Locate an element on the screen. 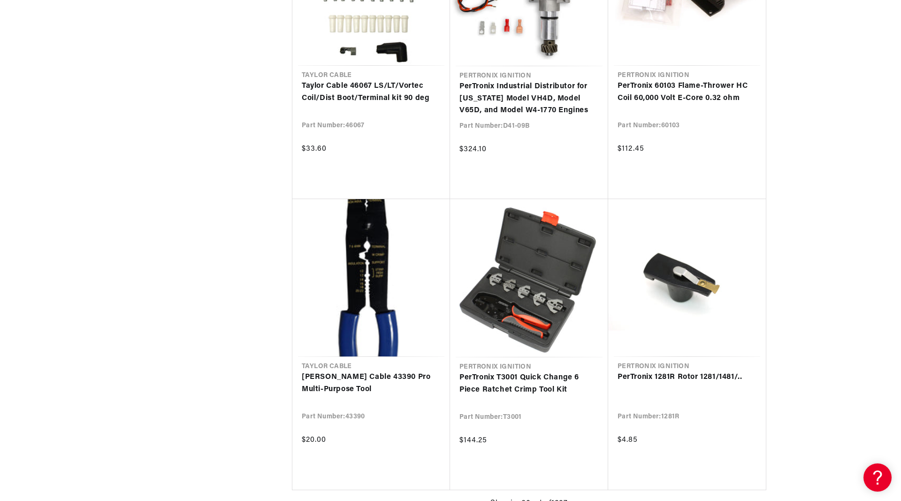 Image resolution: width=901 pixels, height=501 pixels. a: PerTronix 60103 Flame-Thrower HC Coil 60,000 Volt E-Core 0.32 ohm is located at coordinates (687, 92).